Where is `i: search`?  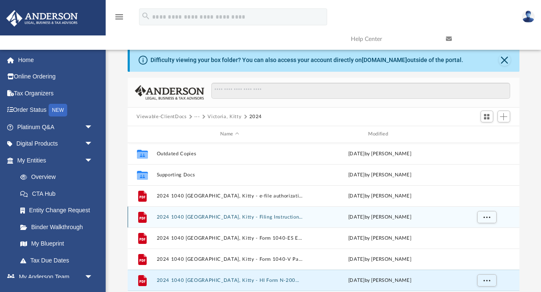 i: search is located at coordinates (146, 16).